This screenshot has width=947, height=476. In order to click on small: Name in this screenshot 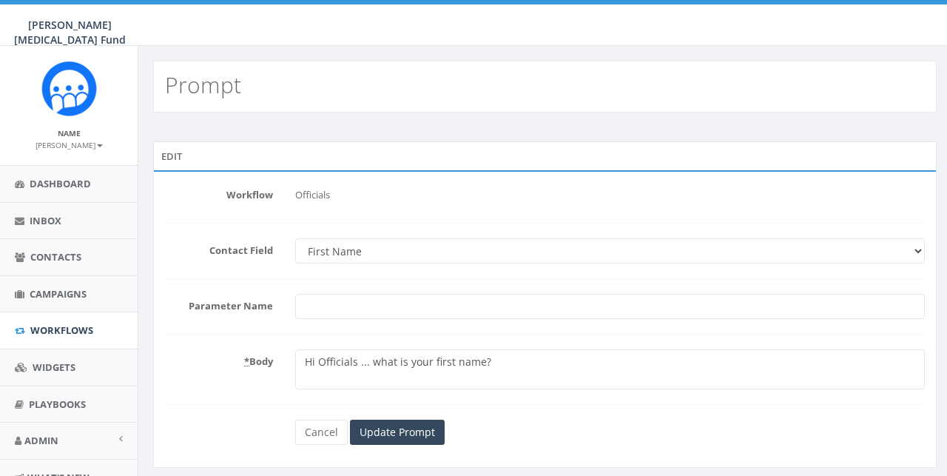, I will do `click(69, 133)`.